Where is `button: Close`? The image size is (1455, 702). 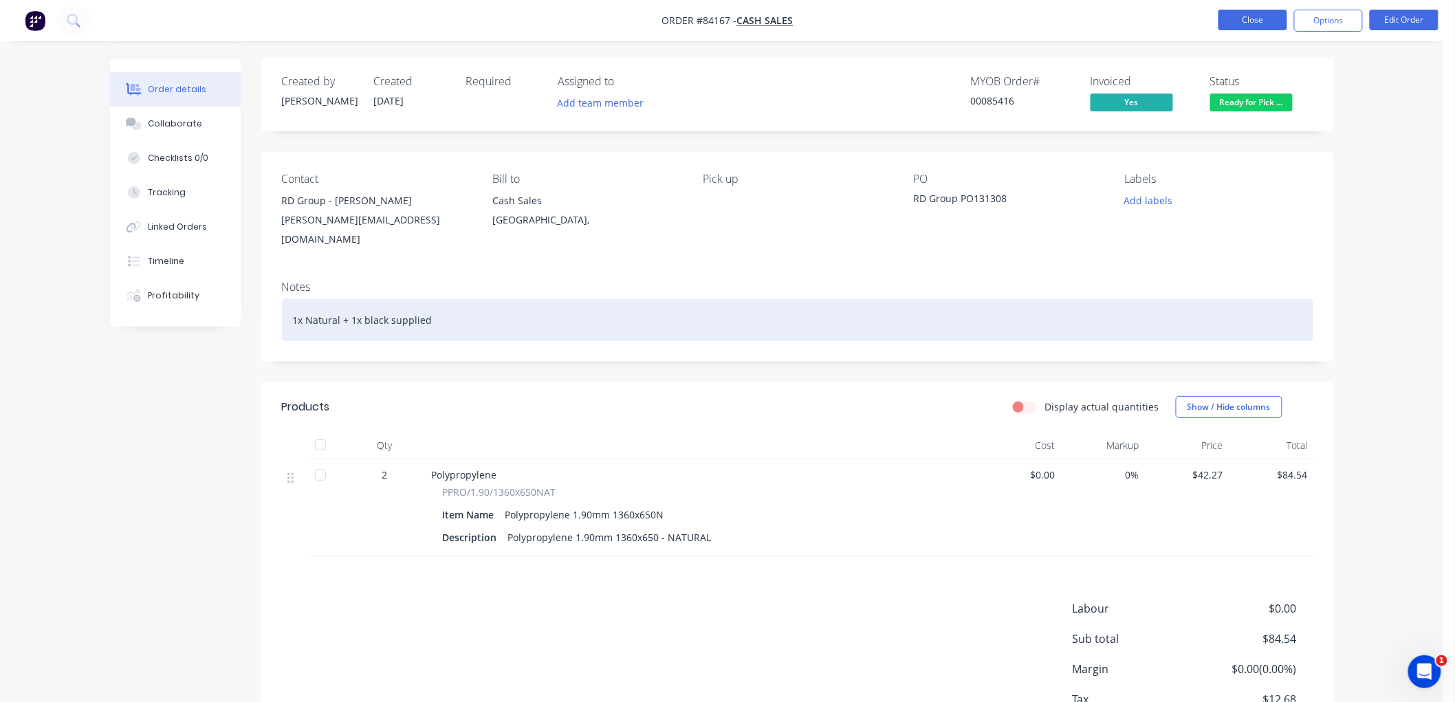 button: Close is located at coordinates (1252, 20).